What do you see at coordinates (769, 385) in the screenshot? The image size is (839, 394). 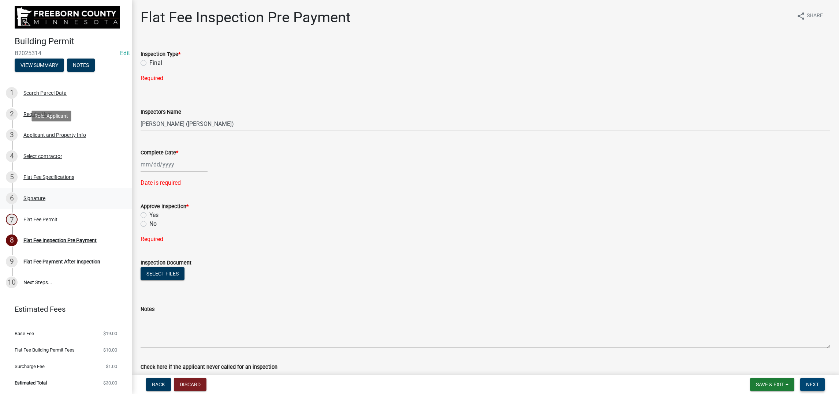 I see `span: Save & Exit` at bounding box center [769, 385].